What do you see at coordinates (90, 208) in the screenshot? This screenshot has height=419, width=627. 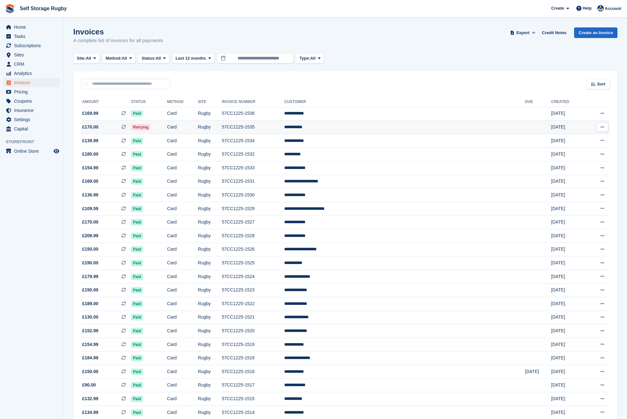 I see `span: £109.59` at bounding box center [90, 208].